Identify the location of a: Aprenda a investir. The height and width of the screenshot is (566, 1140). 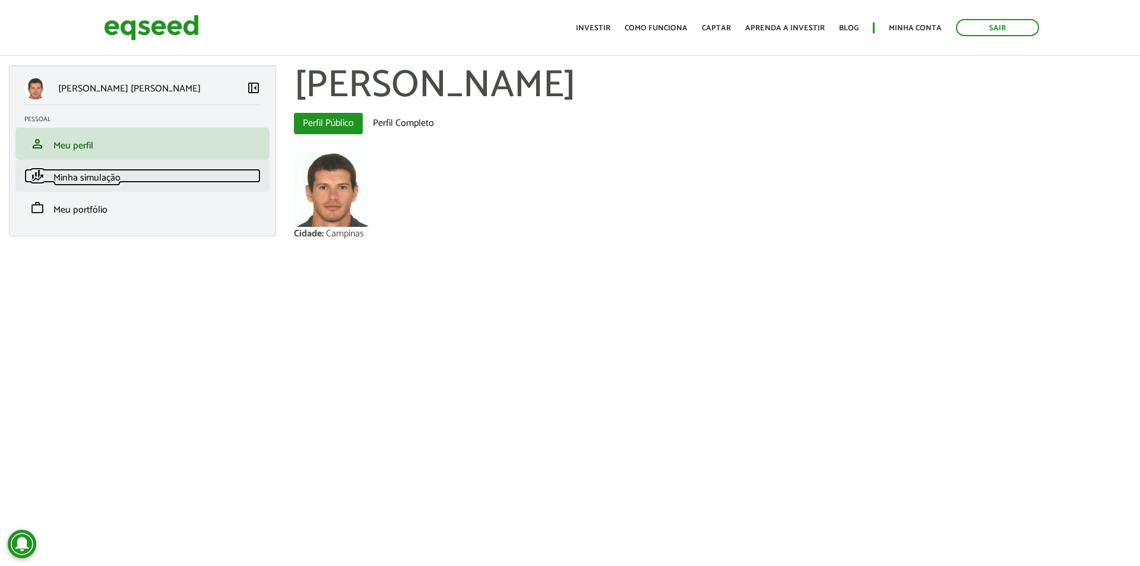
(785, 28).